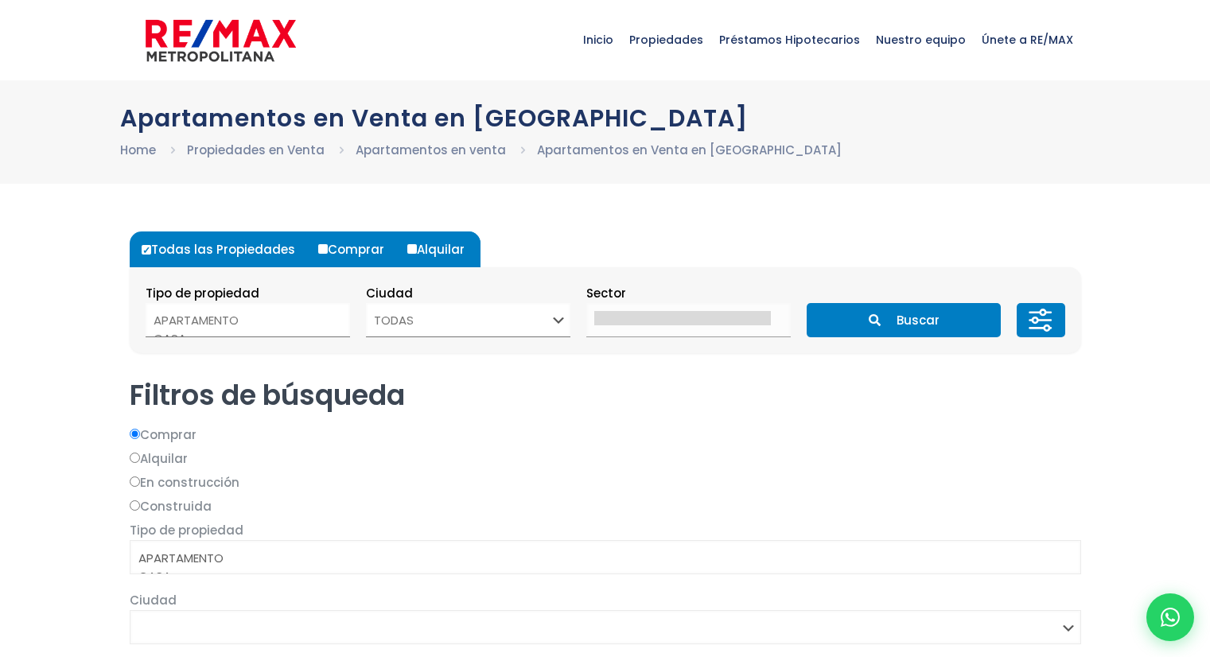 The height and width of the screenshot is (657, 1210). I want to click on span: Sector, so click(606, 293).